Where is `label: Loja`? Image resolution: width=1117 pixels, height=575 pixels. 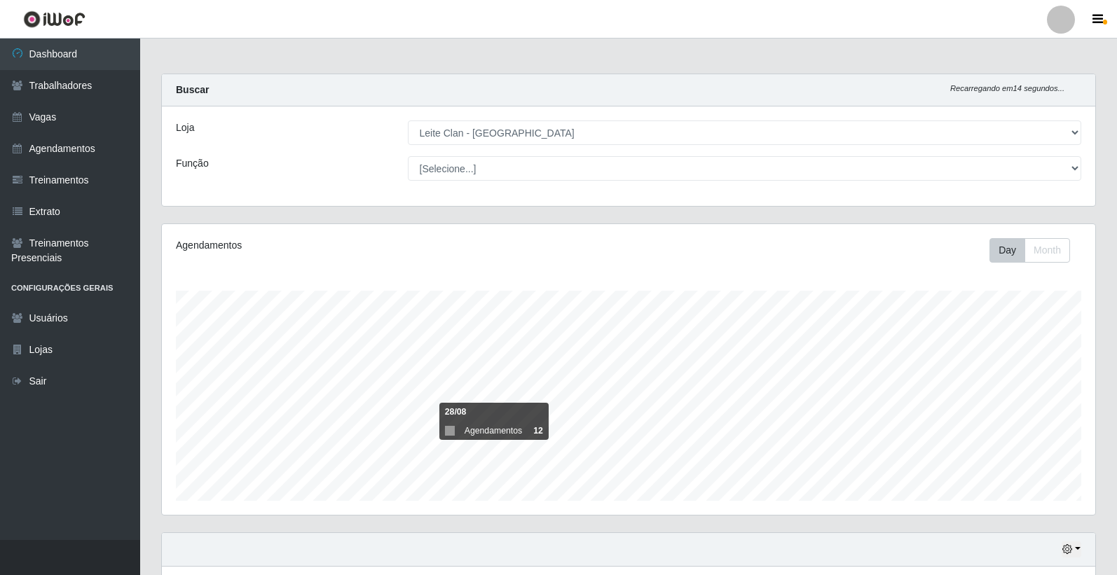
label: Loja is located at coordinates (185, 127).